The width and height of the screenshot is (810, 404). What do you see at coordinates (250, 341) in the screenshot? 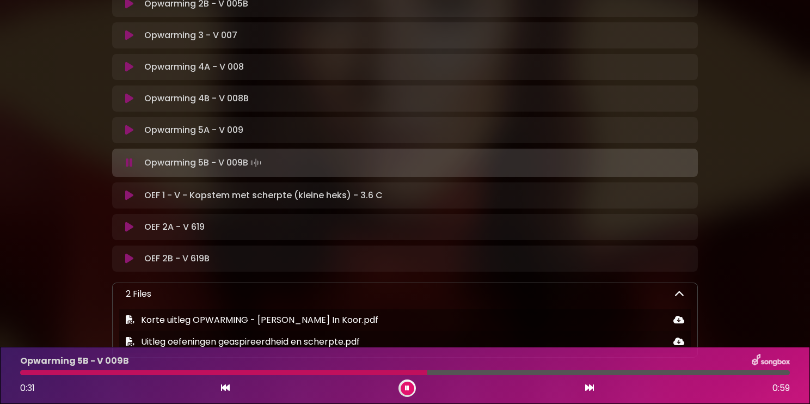
I see `span: Uitleg oefeningen geaspireerdheid en scherpte.pdf` at bounding box center [250, 341].